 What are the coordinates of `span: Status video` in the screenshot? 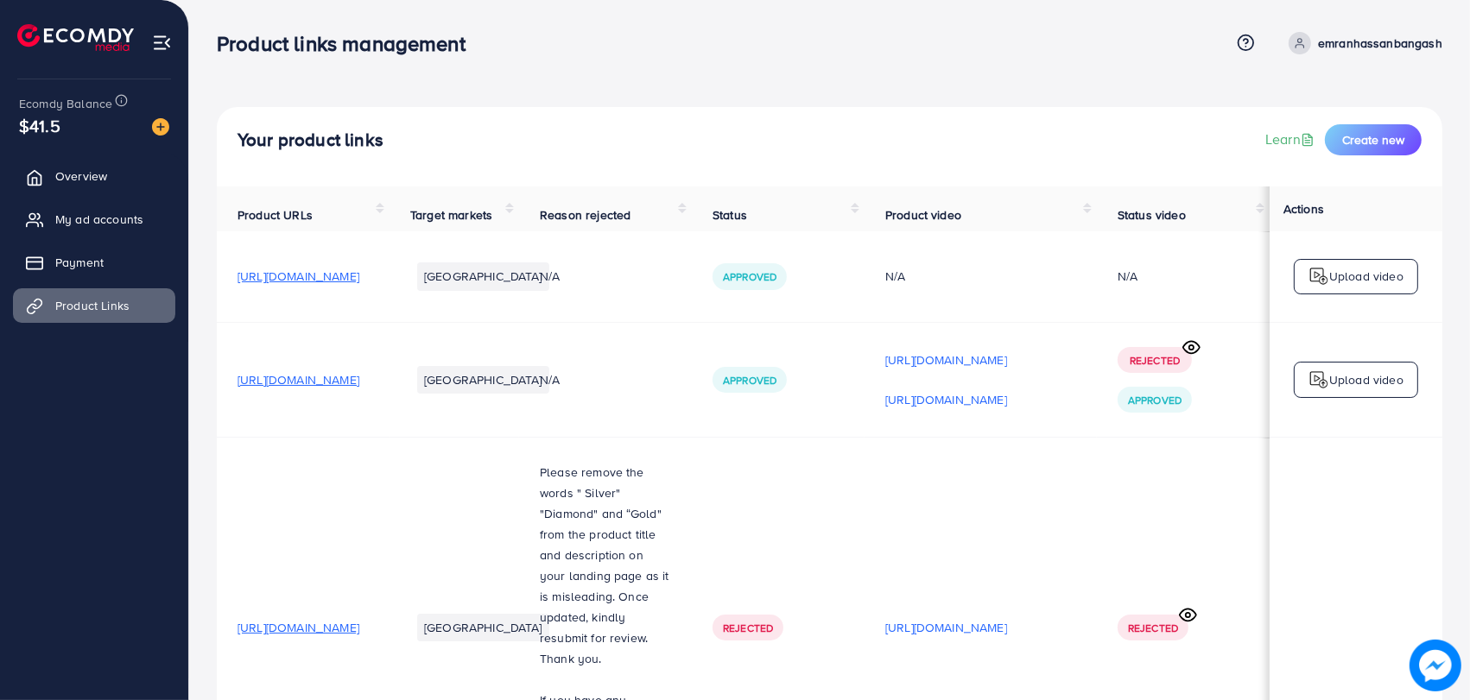 It's located at (1151, 215).